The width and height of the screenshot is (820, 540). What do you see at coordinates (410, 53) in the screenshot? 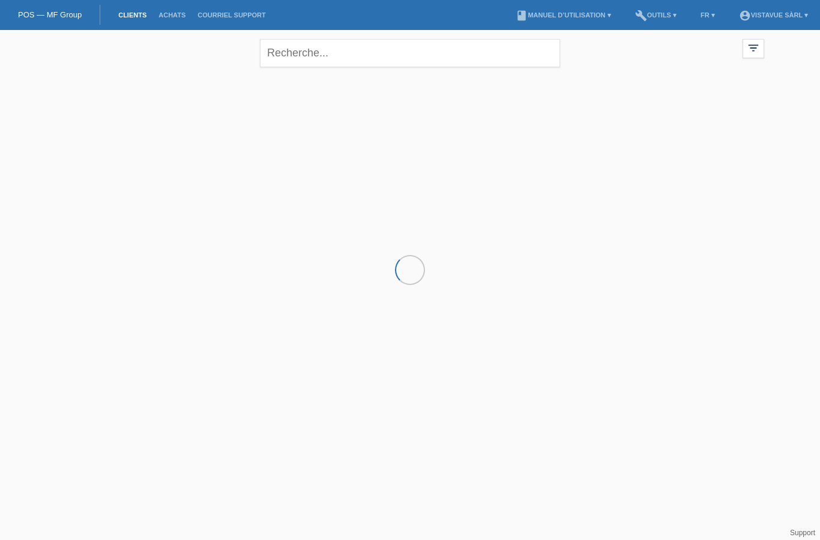
I see `input: Recherche...` at bounding box center [410, 53].